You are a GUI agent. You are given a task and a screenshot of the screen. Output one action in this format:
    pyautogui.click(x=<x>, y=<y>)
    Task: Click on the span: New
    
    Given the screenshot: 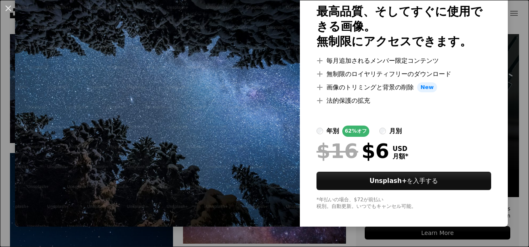 What is the action you would take?
    pyautogui.click(x=427, y=87)
    